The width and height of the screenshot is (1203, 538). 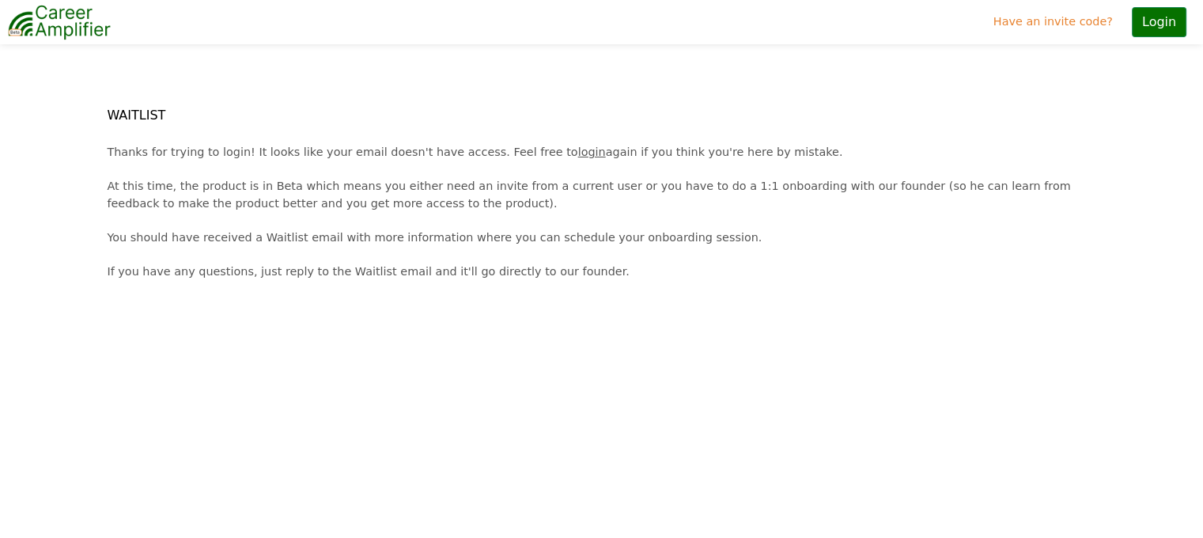 I want to click on button: Login, so click(x=1158, y=22).